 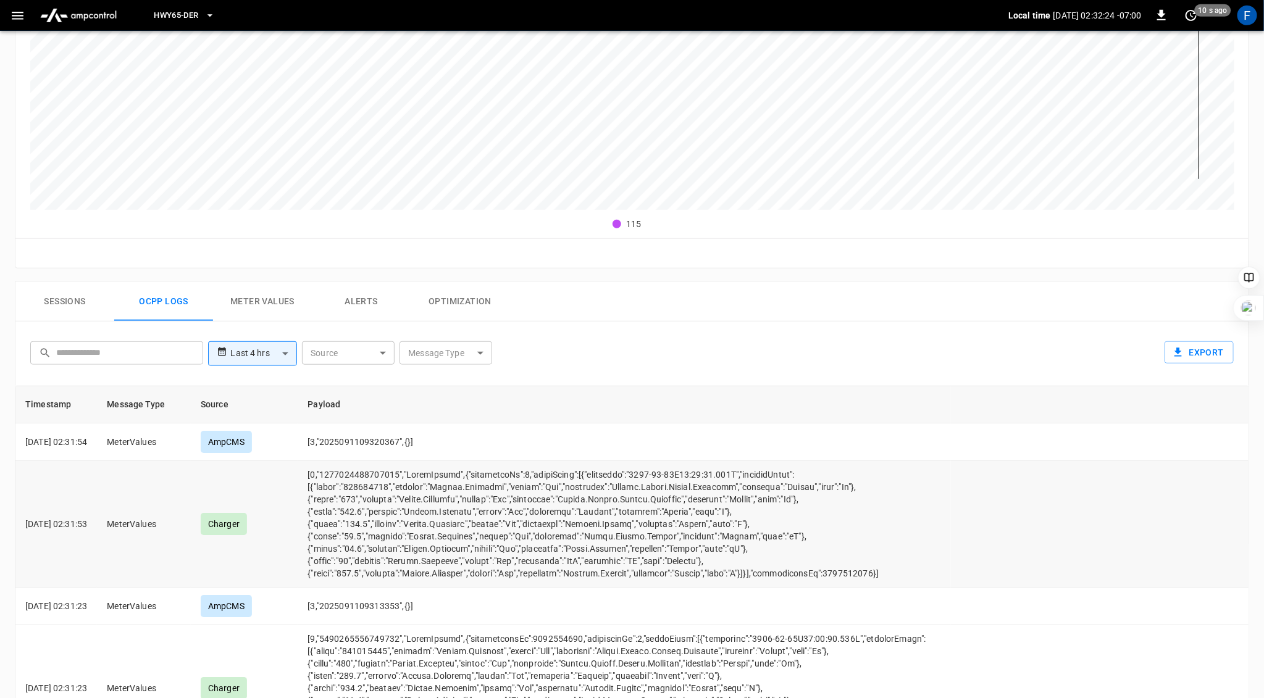 I want to click on td: [3,"2025091109313353",{}], so click(x=624, y=606).